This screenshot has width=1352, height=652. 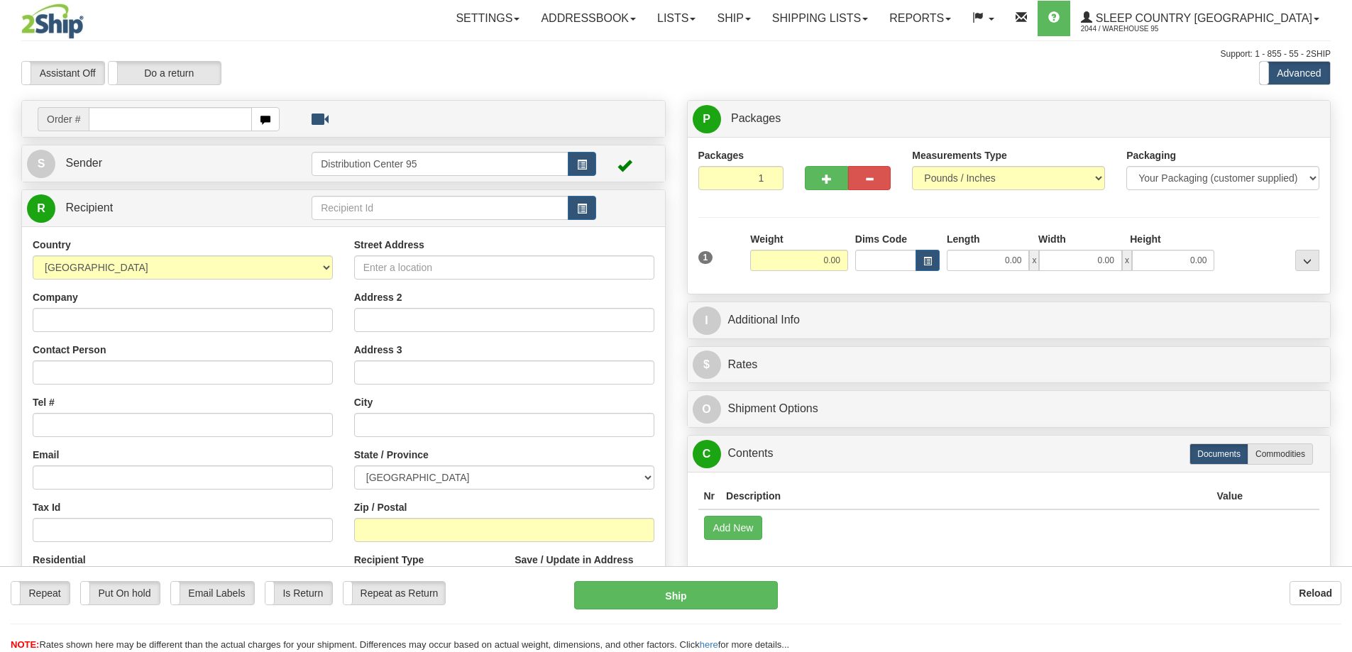 What do you see at coordinates (677, 18) in the screenshot?
I see `a: Lists` at bounding box center [677, 18].